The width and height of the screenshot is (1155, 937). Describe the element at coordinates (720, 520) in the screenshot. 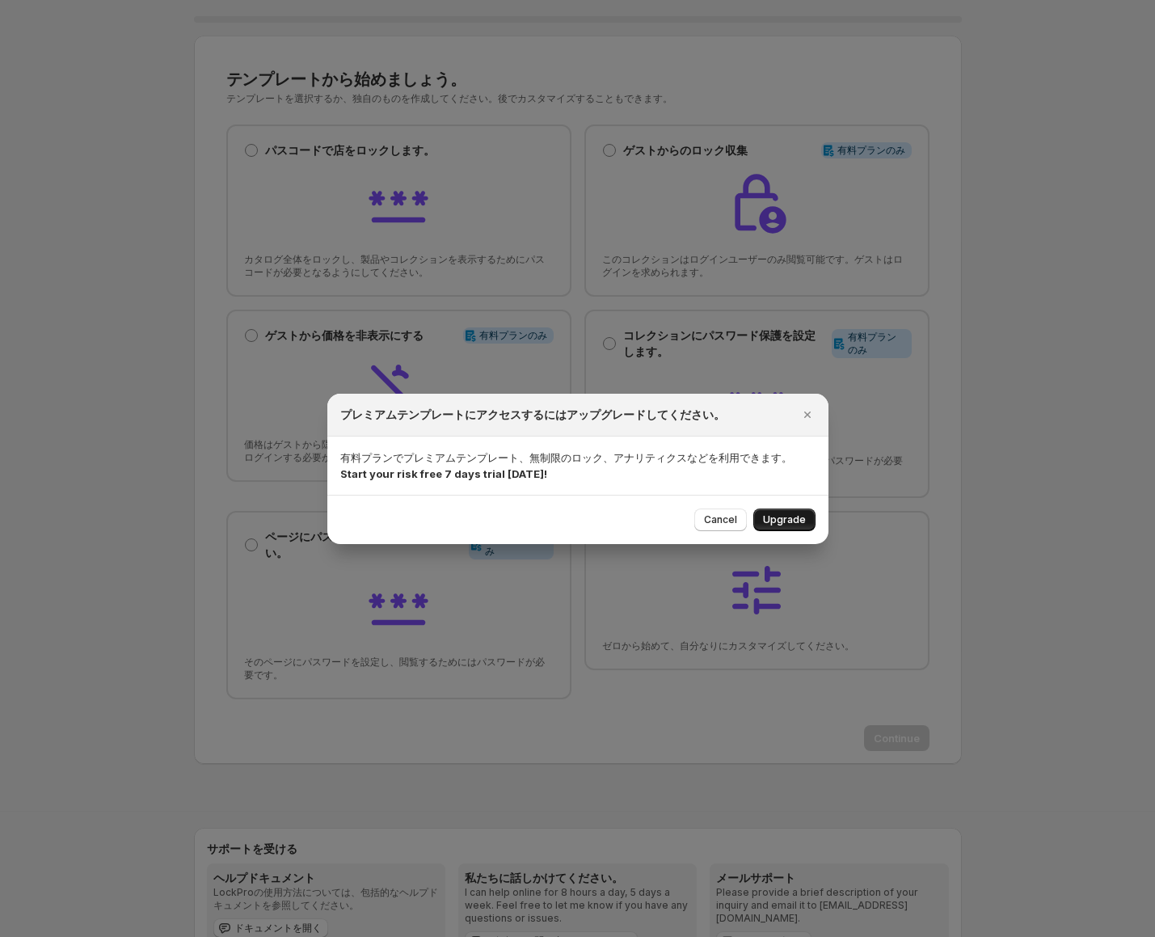

I see `span: Cancel` at that location.